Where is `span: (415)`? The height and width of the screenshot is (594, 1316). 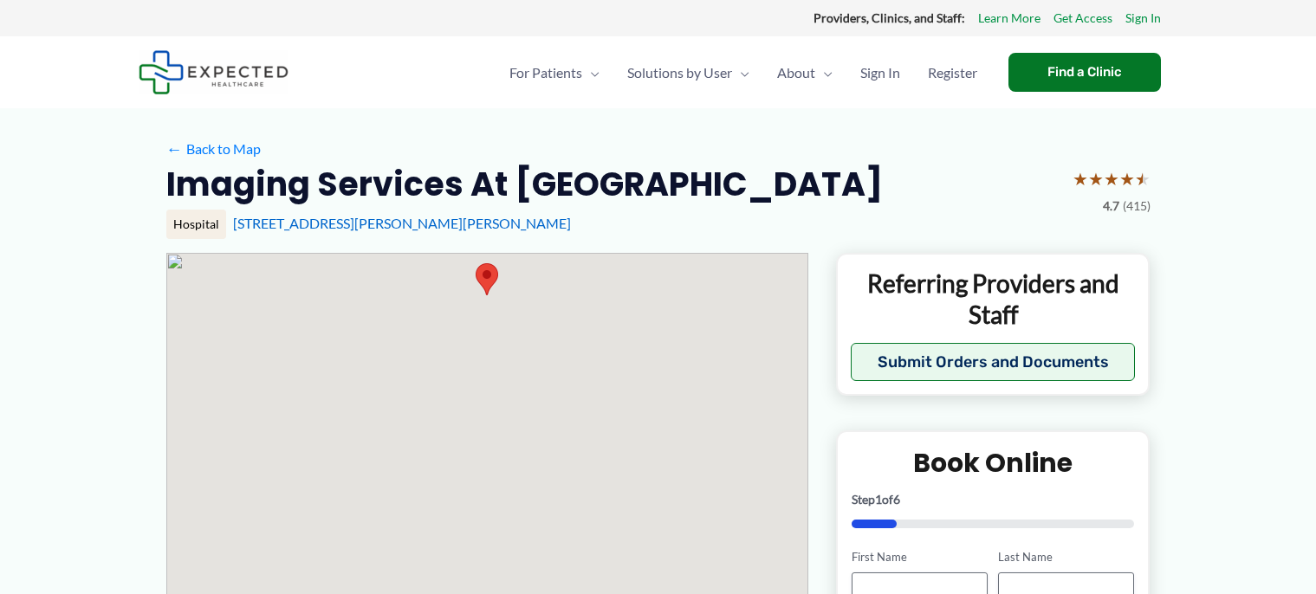 span: (415) is located at coordinates (1137, 206).